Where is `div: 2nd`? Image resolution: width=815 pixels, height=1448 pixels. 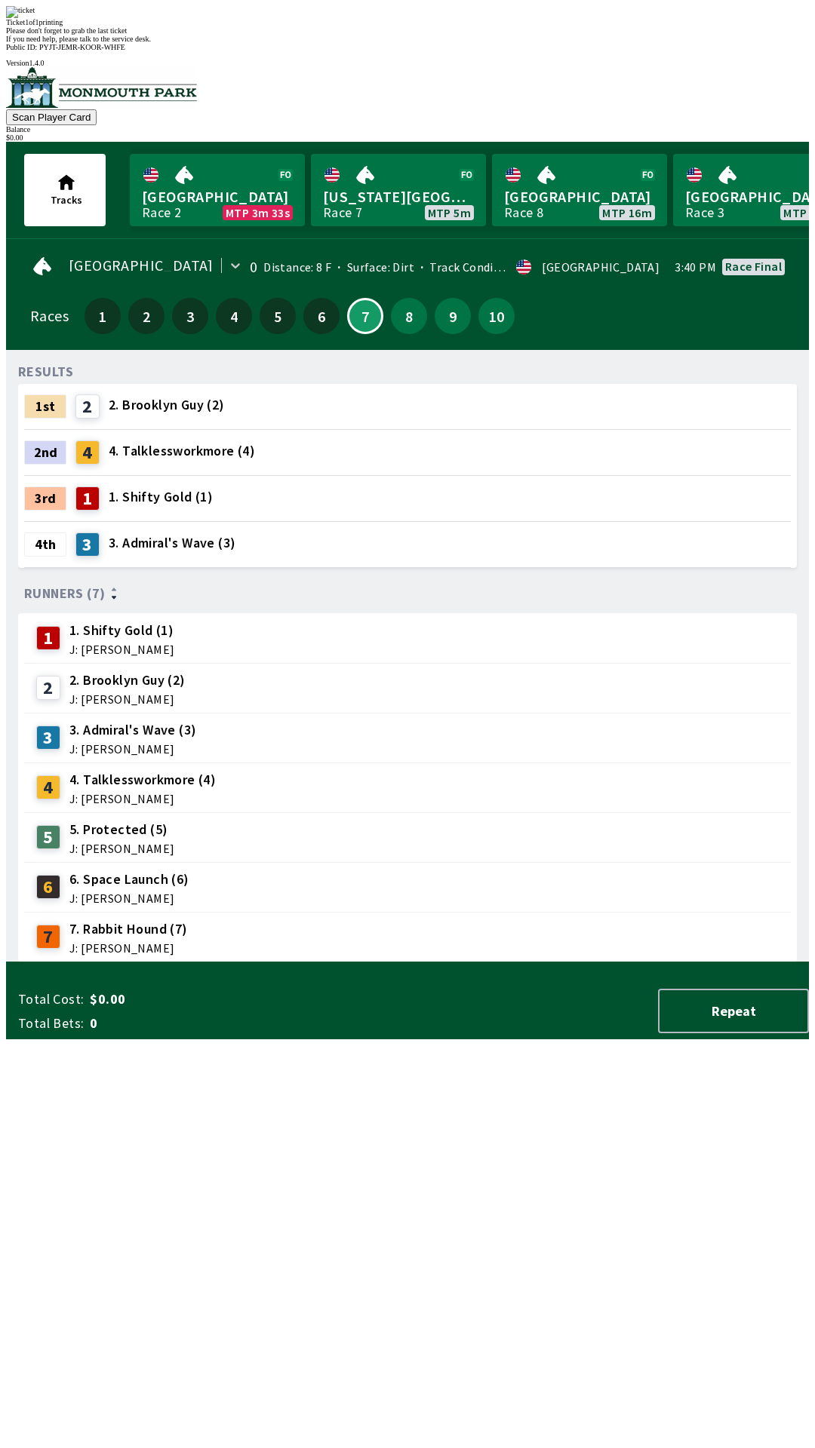
div: 2nd is located at coordinates (45, 453).